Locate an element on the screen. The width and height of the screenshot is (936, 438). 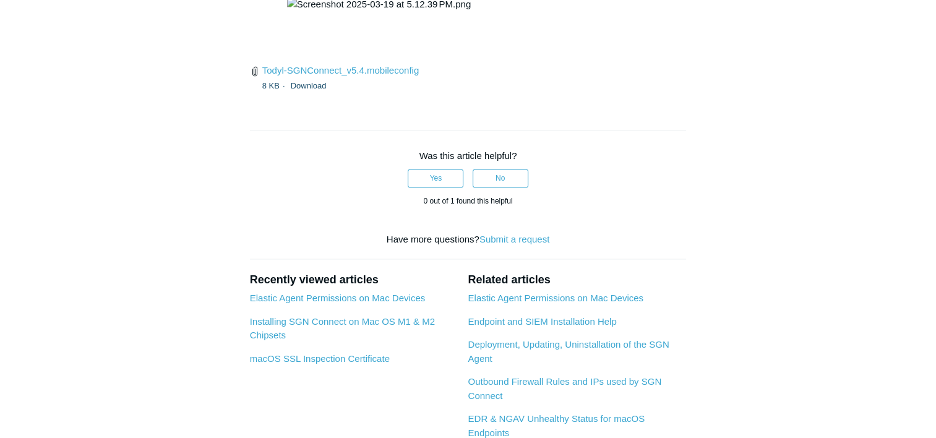
button: This article was not helpful is located at coordinates (500, 178).